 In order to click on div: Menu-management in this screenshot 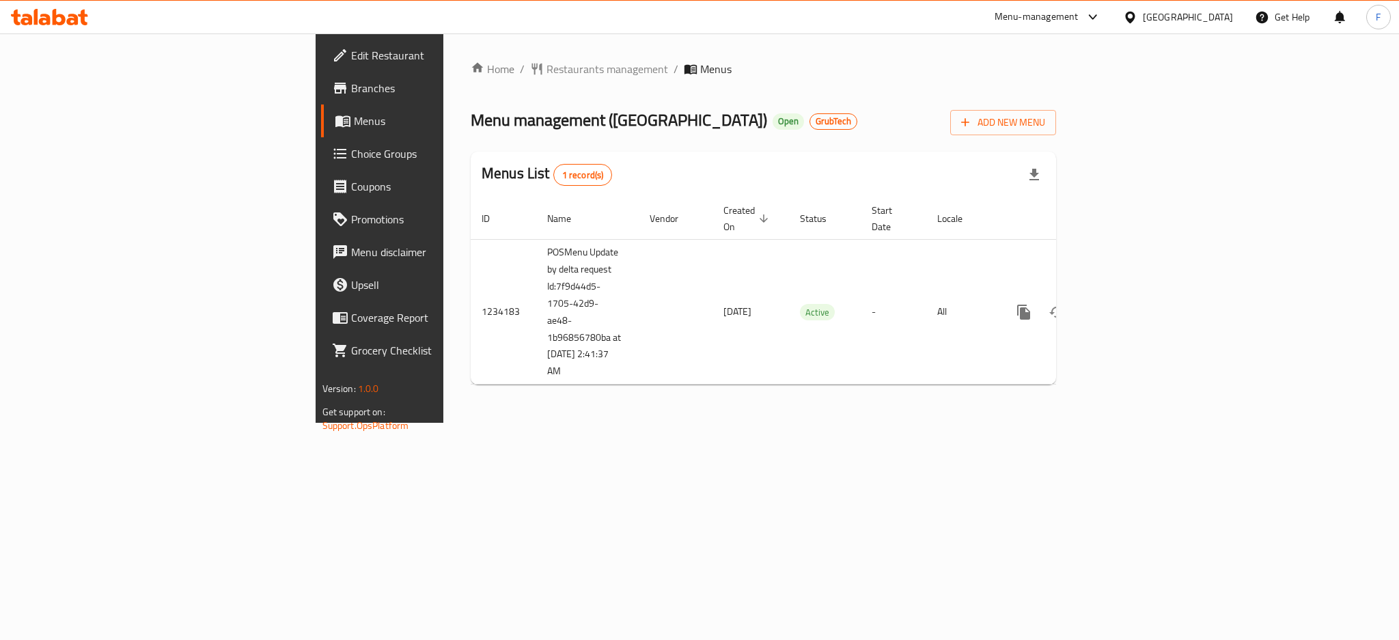, I will do `click(1037, 17)`.